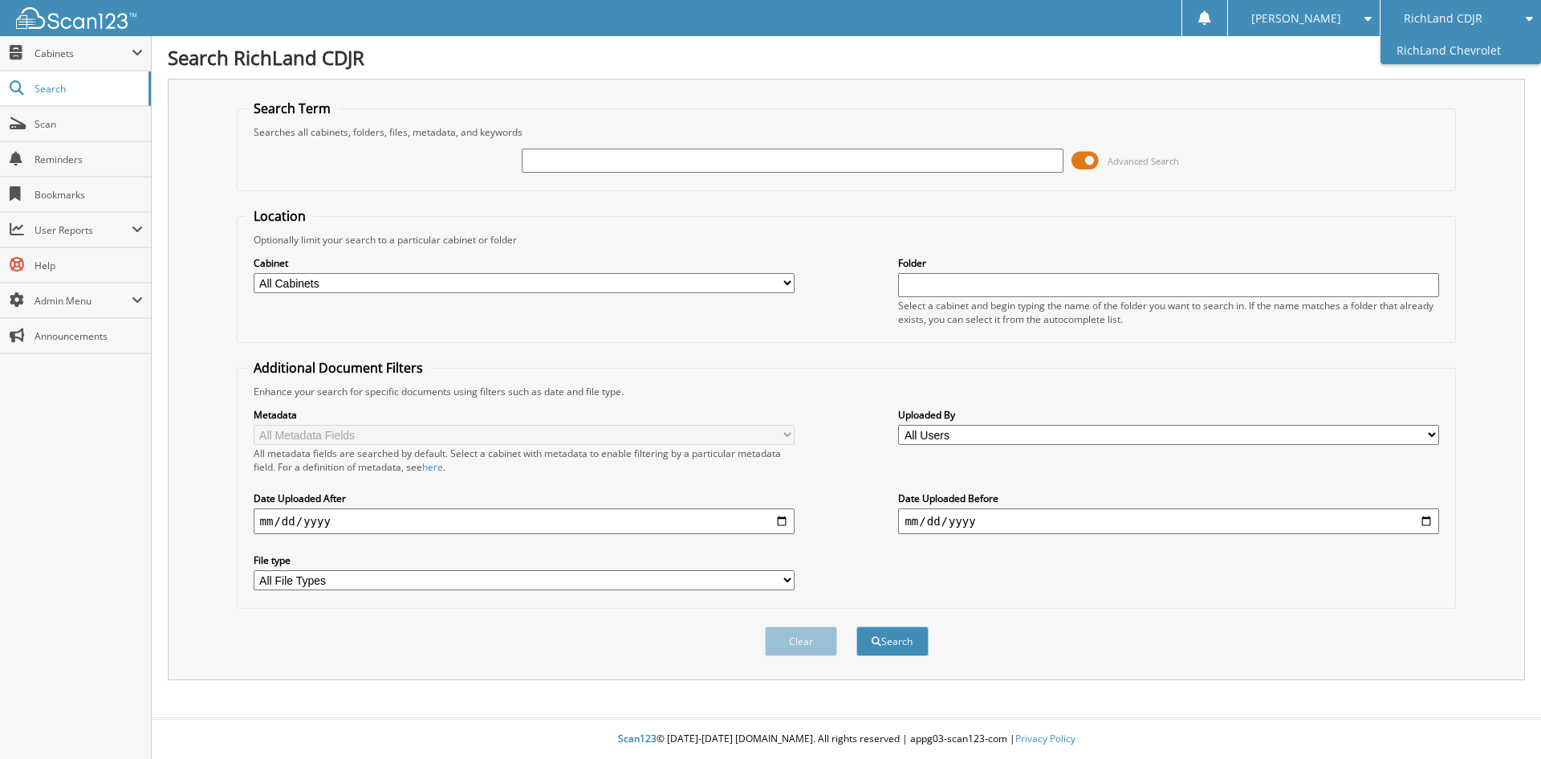 The image size is (1541, 759). What do you see at coordinates (1461, 50) in the screenshot?
I see `a: RichLand Chevrolet` at bounding box center [1461, 50].